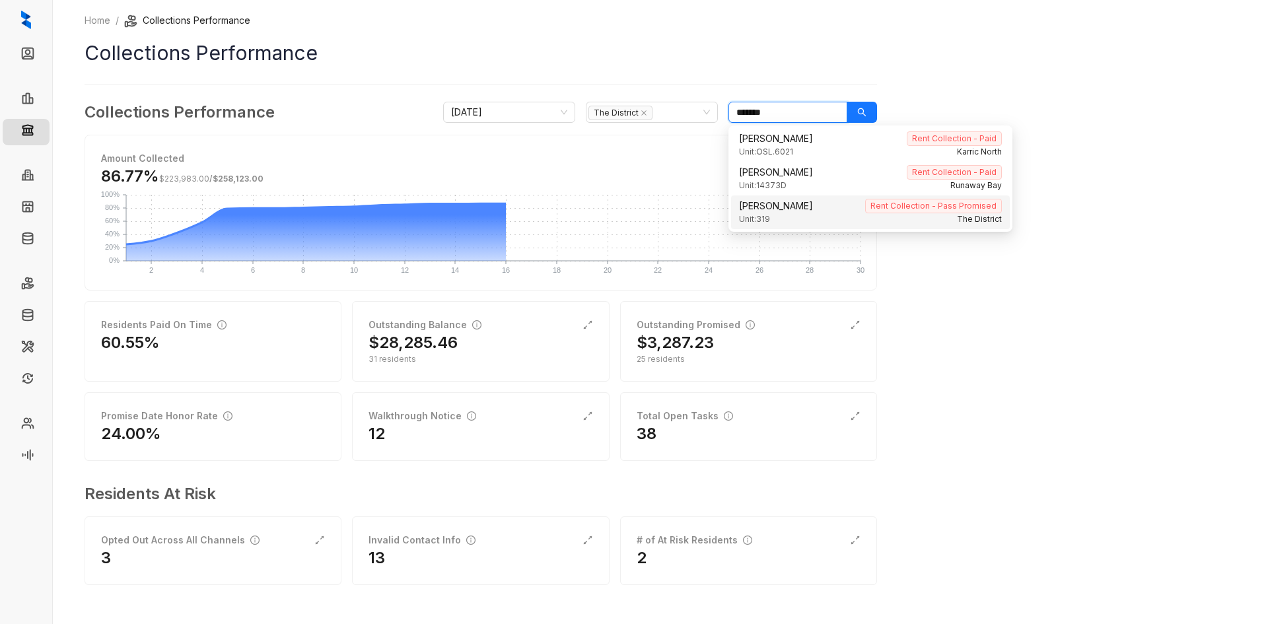  Describe the element at coordinates (475, 494) in the screenshot. I see `h3: Residents At Risk` at that location.